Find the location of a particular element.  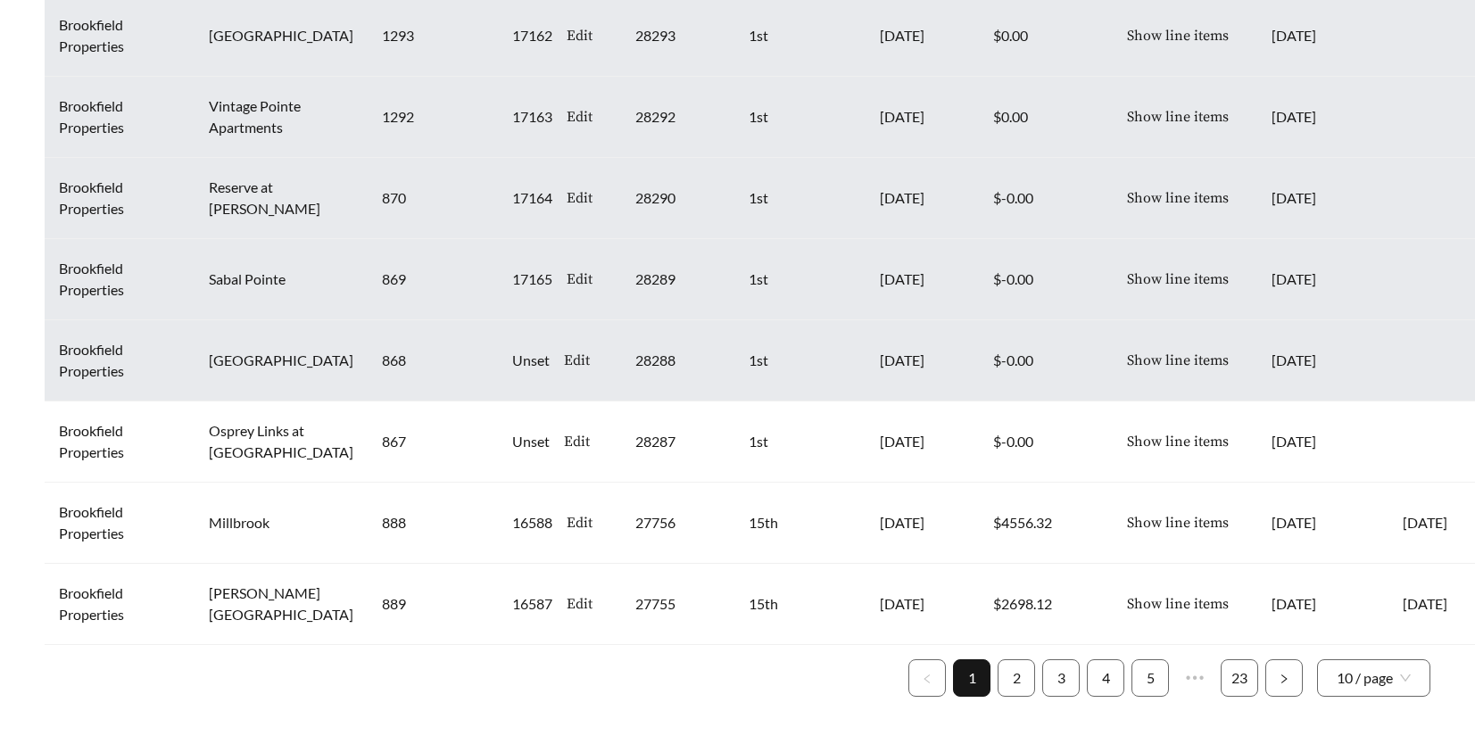

li: 2 is located at coordinates (1016, 678).